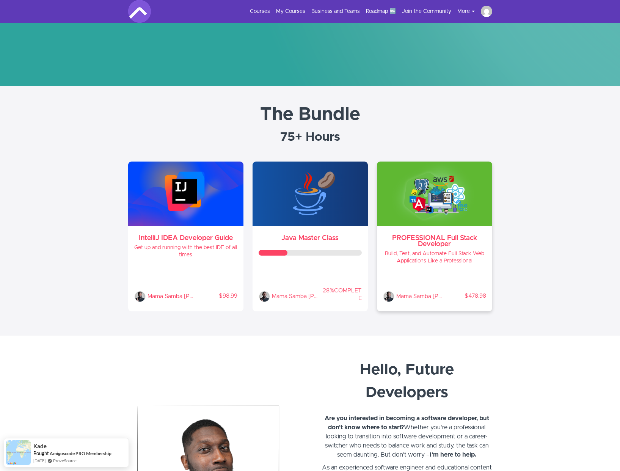 This screenshot has width=620, height=471. Describe the element at coordinates (217, 296) in the screenshot. I see `p: $98.99` at that location.